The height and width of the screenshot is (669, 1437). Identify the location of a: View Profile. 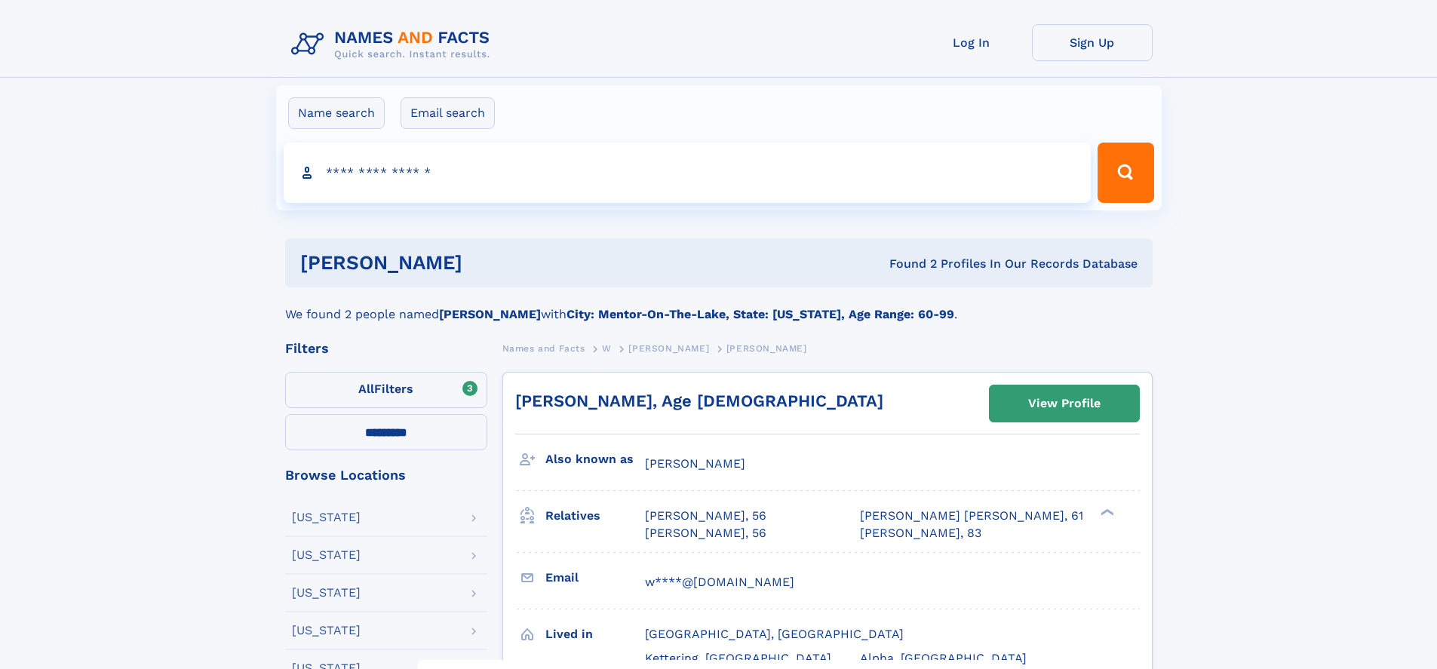
(1064, 404).